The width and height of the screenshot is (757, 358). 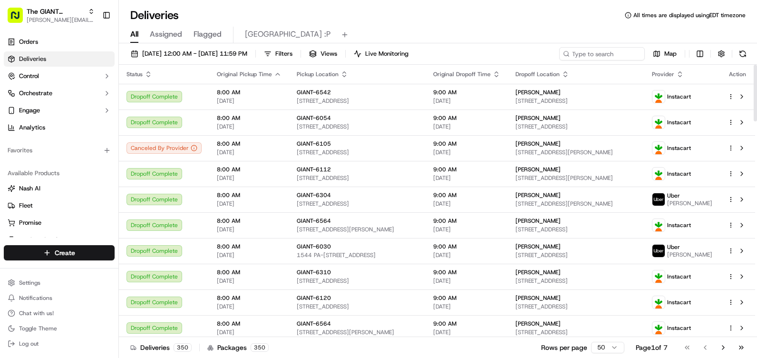 What do you see at coordinates (59, 252) in the screenshot?
I see `button: Create` at bounding box center [59, 252].